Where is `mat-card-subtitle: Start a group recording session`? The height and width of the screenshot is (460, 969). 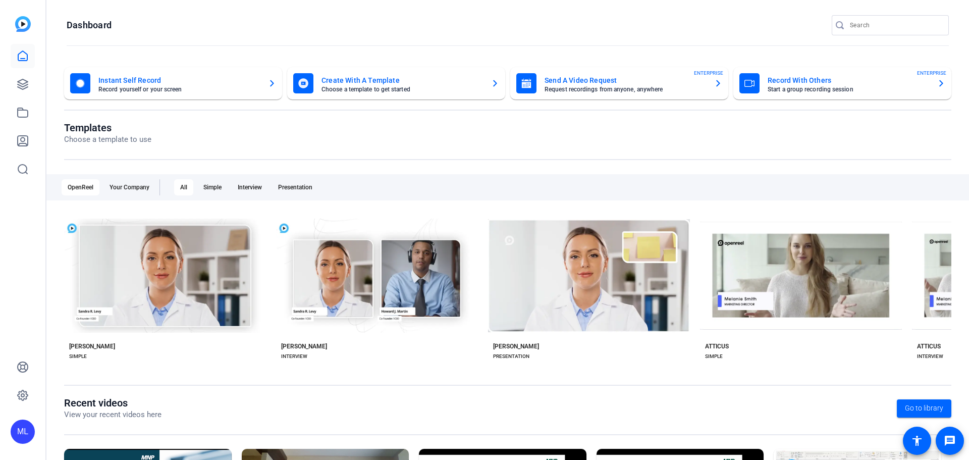
mat-card-subtitle: Start a group recording session is located at coordinates (848, 89).